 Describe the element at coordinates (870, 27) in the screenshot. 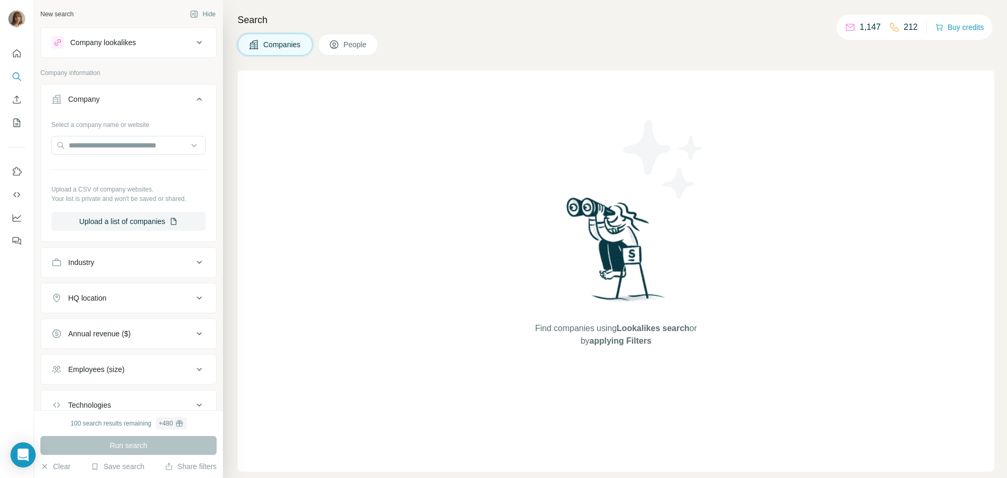

I see `p: 1,147` at that location.